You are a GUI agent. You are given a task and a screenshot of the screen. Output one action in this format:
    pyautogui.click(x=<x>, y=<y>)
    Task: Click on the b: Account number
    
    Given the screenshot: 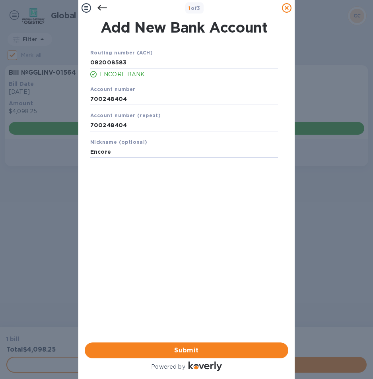 What is the action you would take?
    pyautogui.click(x=113, y=89)
    